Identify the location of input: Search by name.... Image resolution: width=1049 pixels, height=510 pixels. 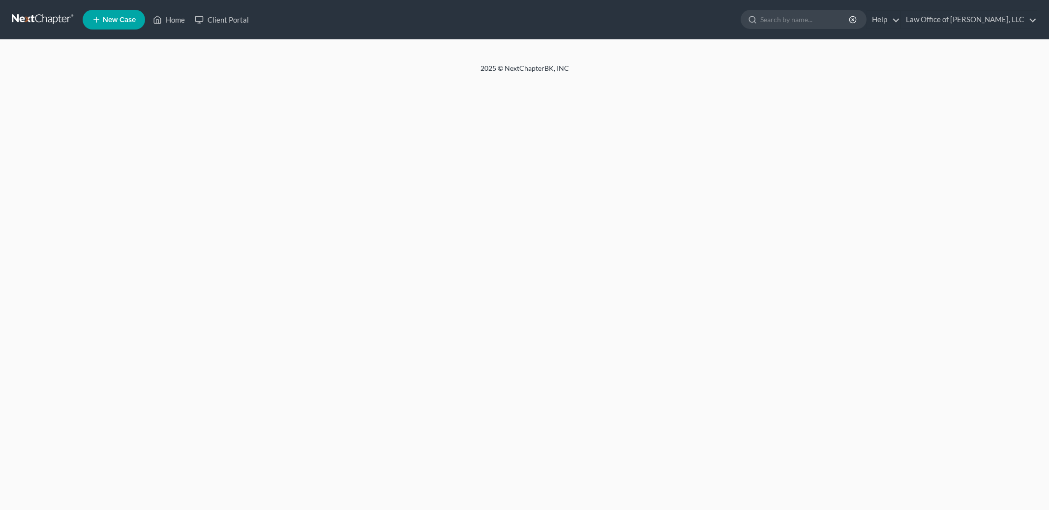
(805, 19).